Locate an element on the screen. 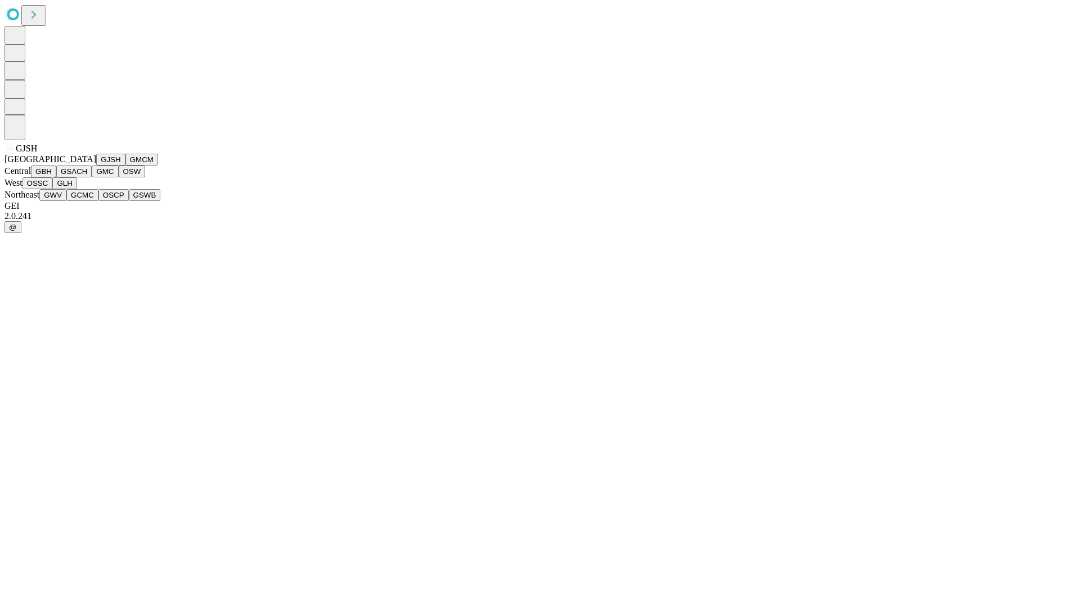  span: Northeast is located at coordinates (22, 194).